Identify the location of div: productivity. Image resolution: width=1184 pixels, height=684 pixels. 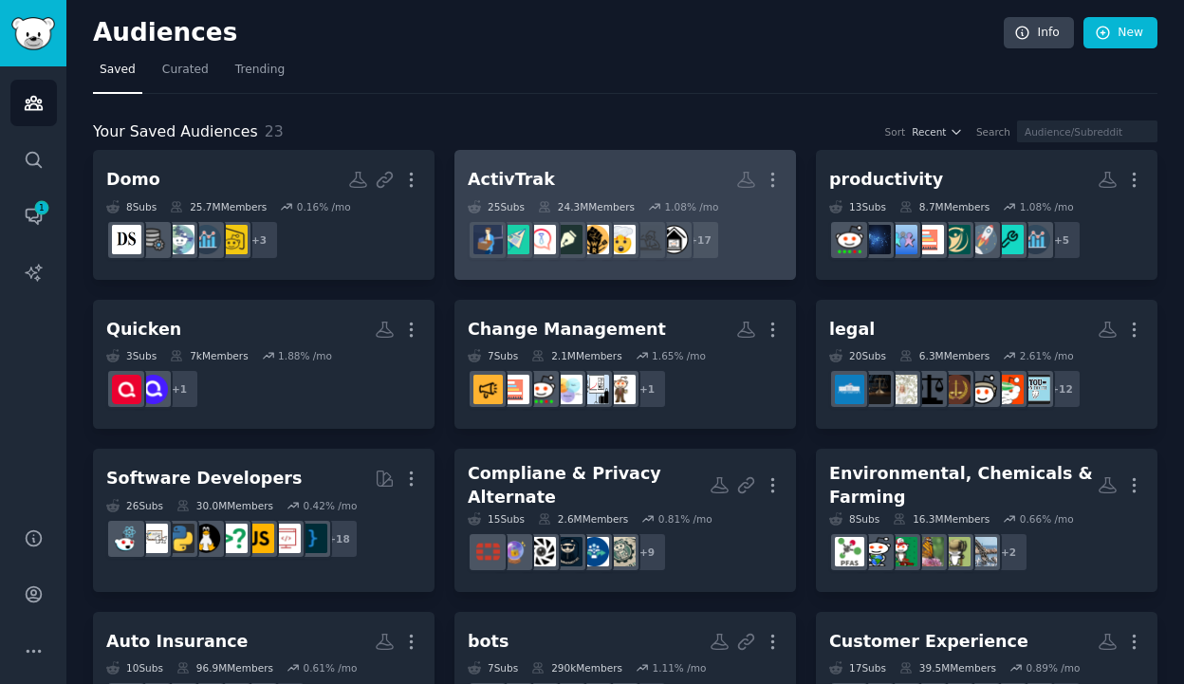
(886, 179).